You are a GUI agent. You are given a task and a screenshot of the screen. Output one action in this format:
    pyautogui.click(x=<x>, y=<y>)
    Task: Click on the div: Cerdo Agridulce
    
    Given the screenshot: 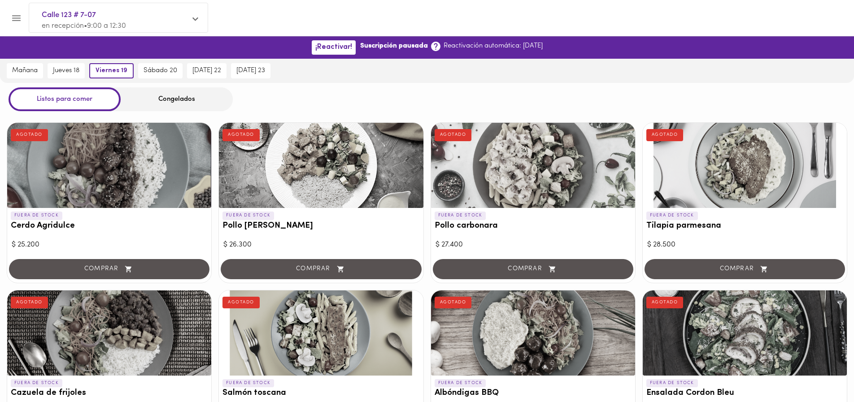 What is the action you would take?
    pyautogui.click(x=109, y=166)
    